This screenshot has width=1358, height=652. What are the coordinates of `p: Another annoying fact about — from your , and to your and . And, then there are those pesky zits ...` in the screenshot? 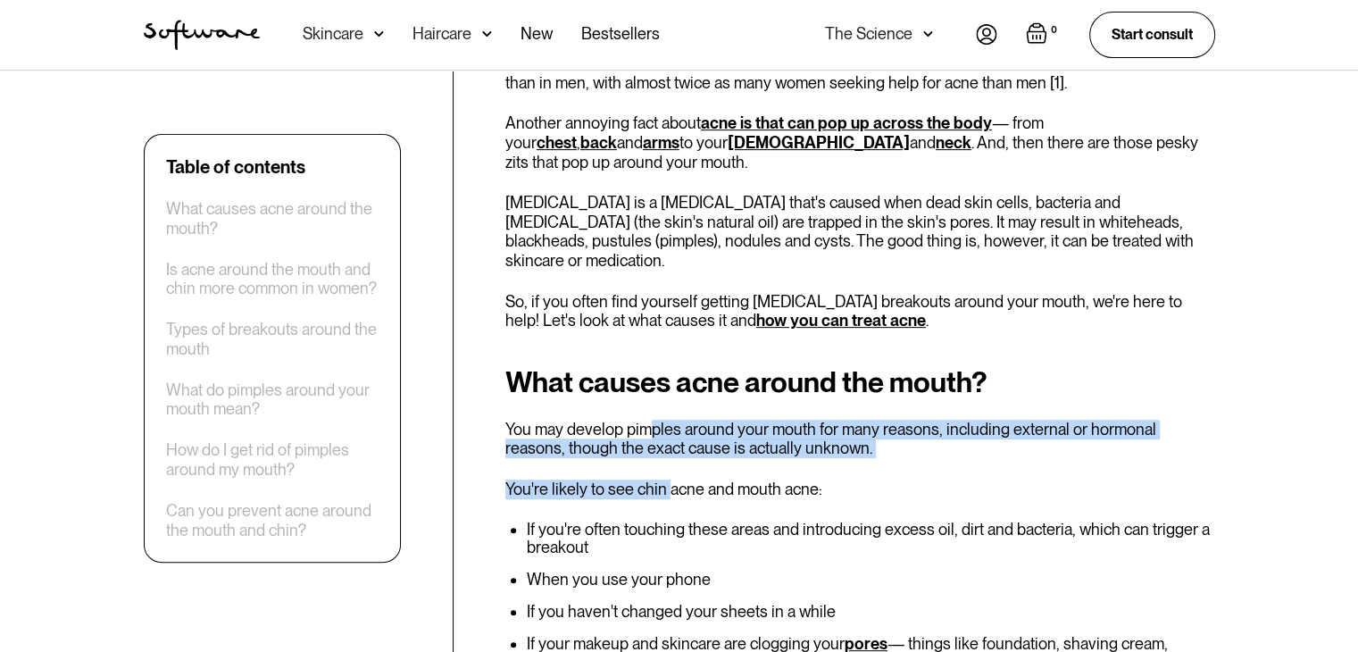 It's located at (860, 142).